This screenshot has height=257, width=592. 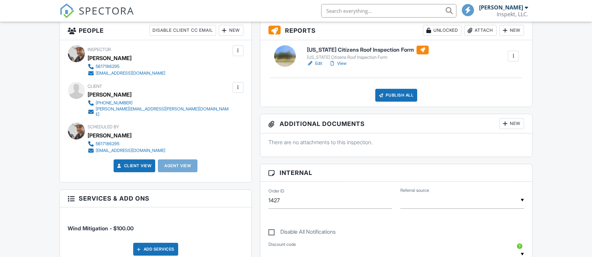 What do you see at coordinates (338, 64) in the screenshot?
I see `a: View` at bounding box center [338, 64].